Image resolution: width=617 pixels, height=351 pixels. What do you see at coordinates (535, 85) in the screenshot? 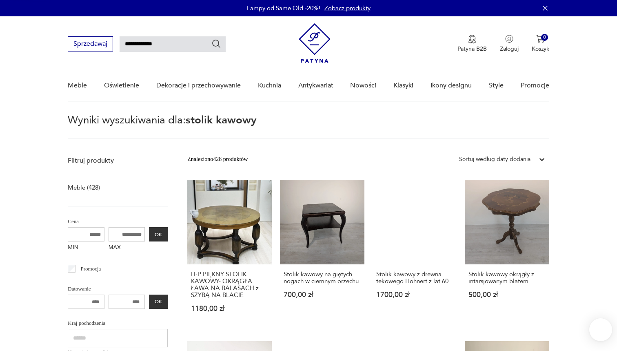
I see `a: Promocje` at bounding box center [535, 85].